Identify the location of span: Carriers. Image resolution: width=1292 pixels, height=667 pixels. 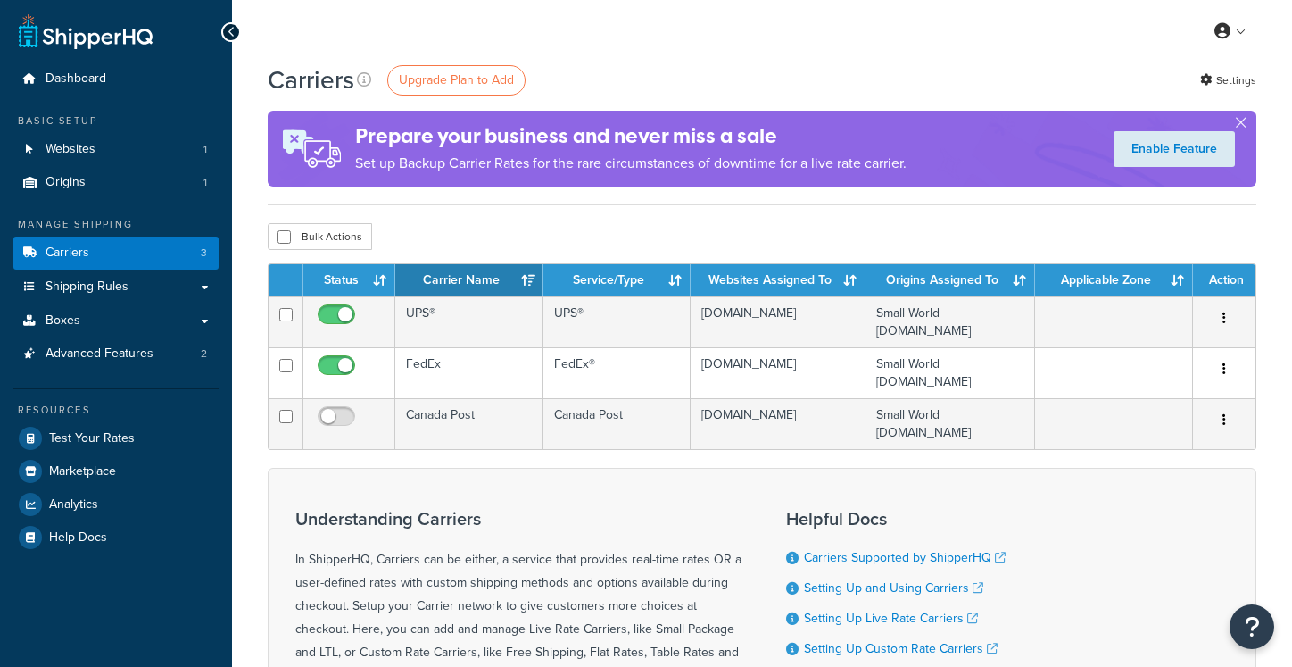
(67, 253).